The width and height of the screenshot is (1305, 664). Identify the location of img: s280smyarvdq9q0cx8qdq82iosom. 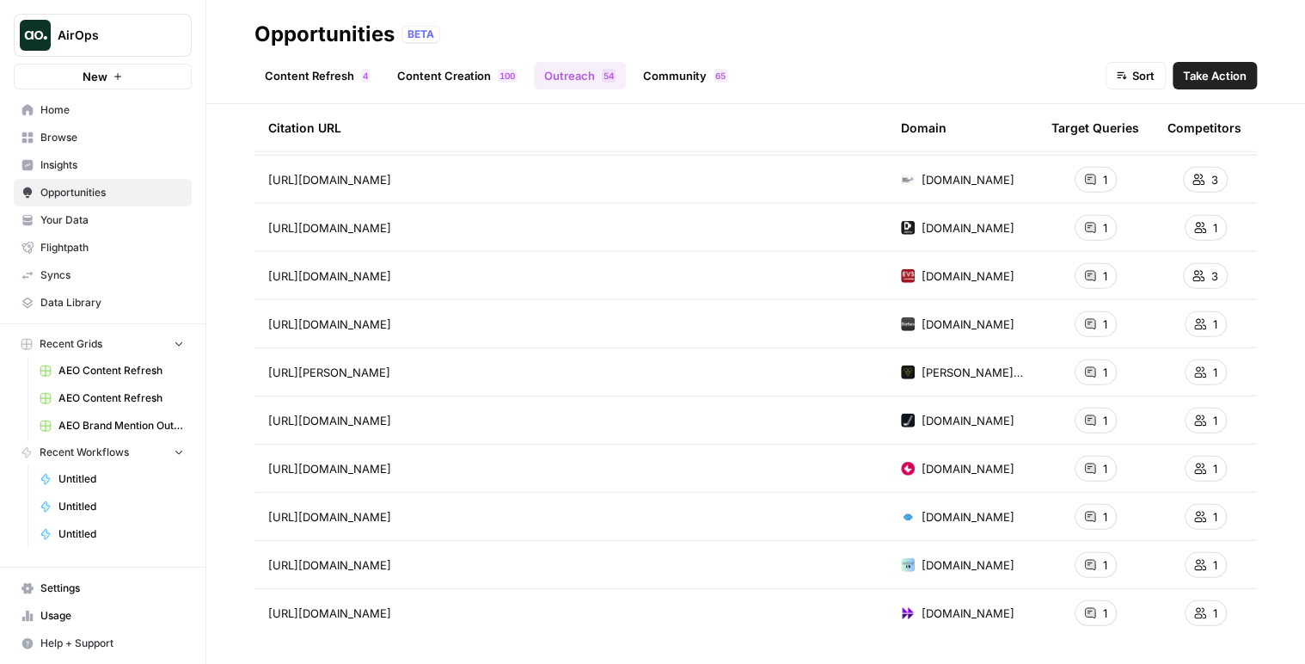
(908, 613).